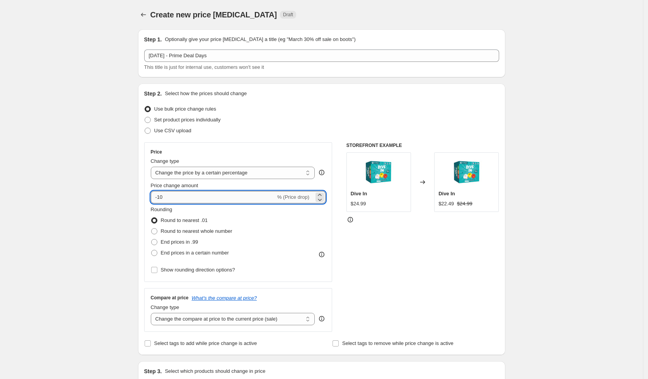 The width and height of the screenshot is (648, 379). I want to click on h2: Step 1., so click(153, 39).